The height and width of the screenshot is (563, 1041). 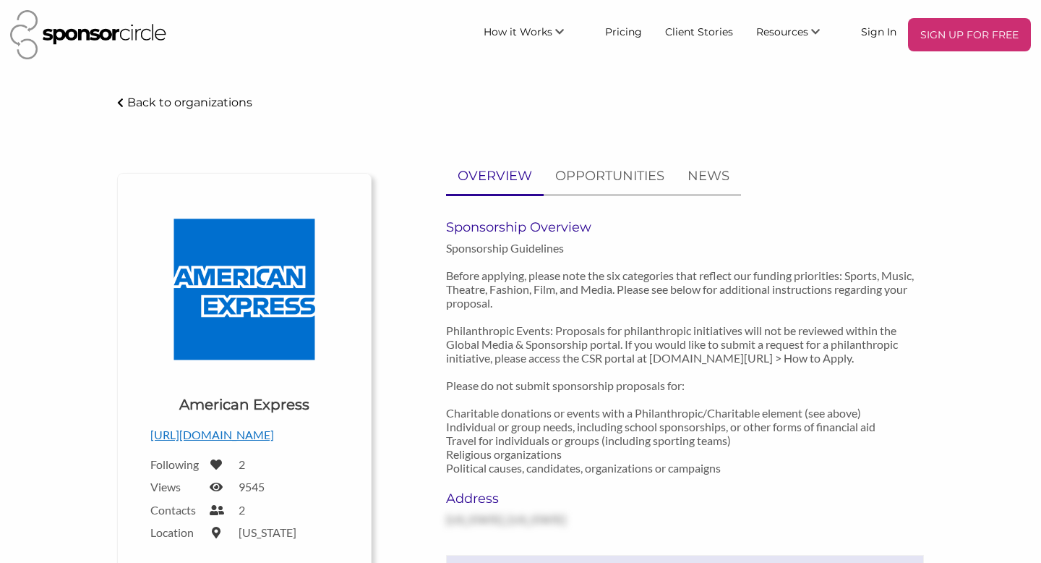 I want to click on span: Resources, so click(x=783, y=32).